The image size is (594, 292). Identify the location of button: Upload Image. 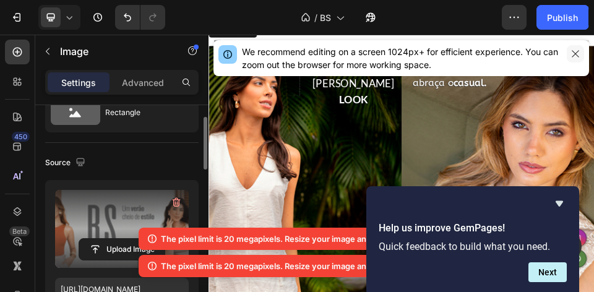
(122, 249).